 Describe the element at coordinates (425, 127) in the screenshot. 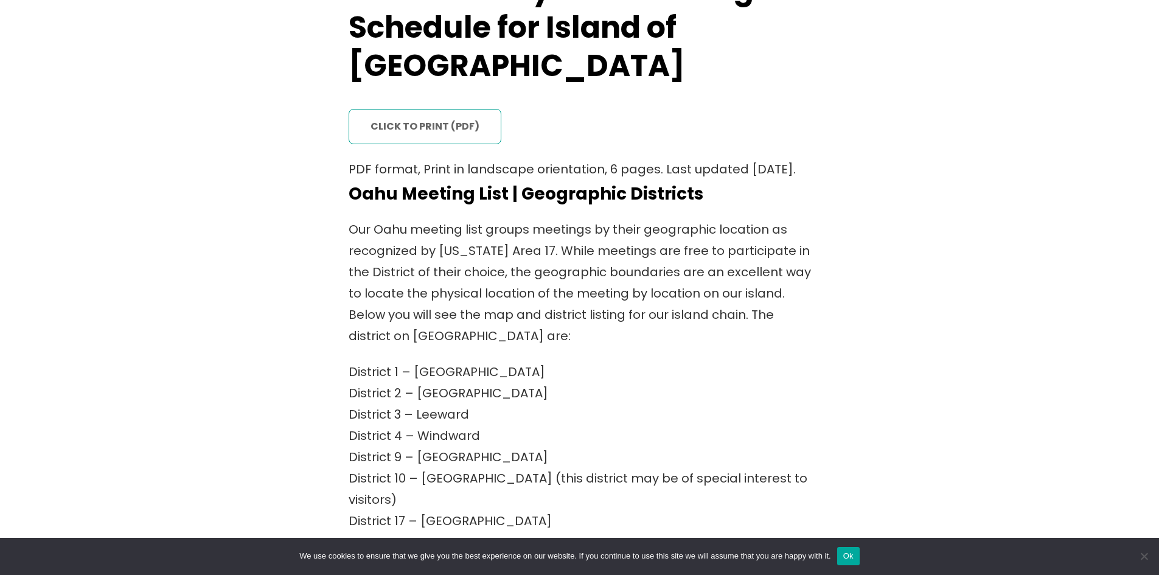

I see `a: click to print (PDF)` at that location.